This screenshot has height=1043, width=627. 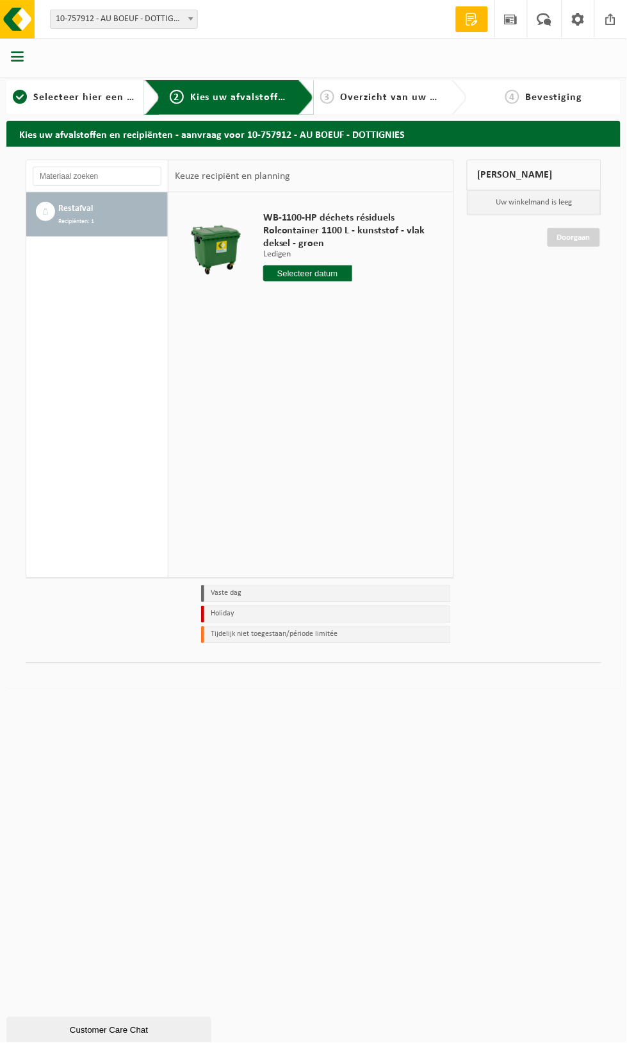 I want to click on span: Overzicht van uw aanvraag, so click(x=408, y=97).